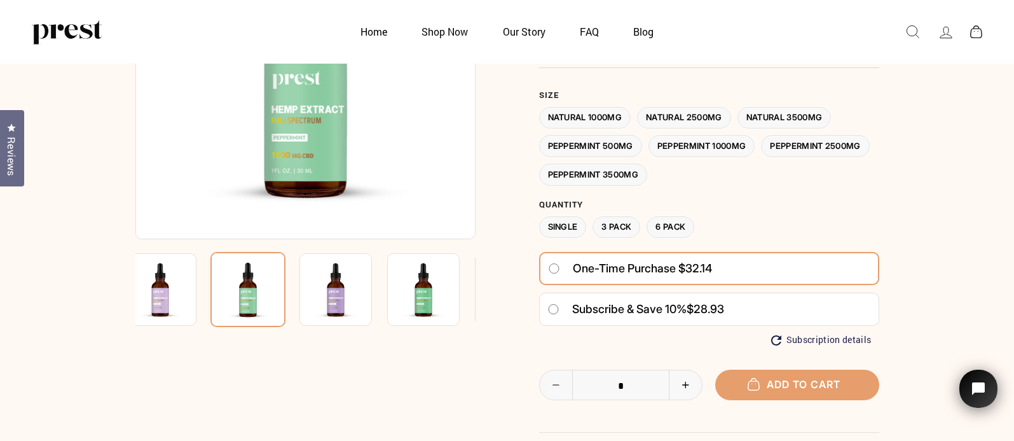  I want to click on button: Increase item quantity by one, so click(685, 385).